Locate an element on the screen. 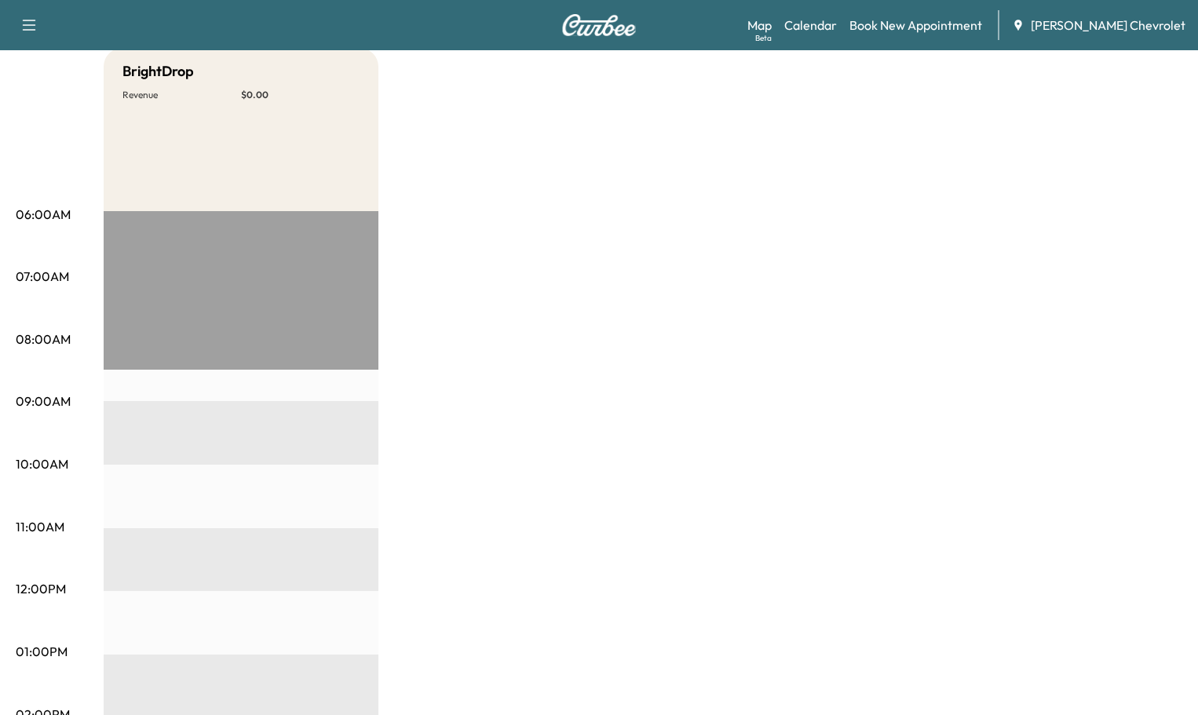 The width and height of the screenshot is (1198, 715). p: 07:00AM is located at coordinates (42, 276).